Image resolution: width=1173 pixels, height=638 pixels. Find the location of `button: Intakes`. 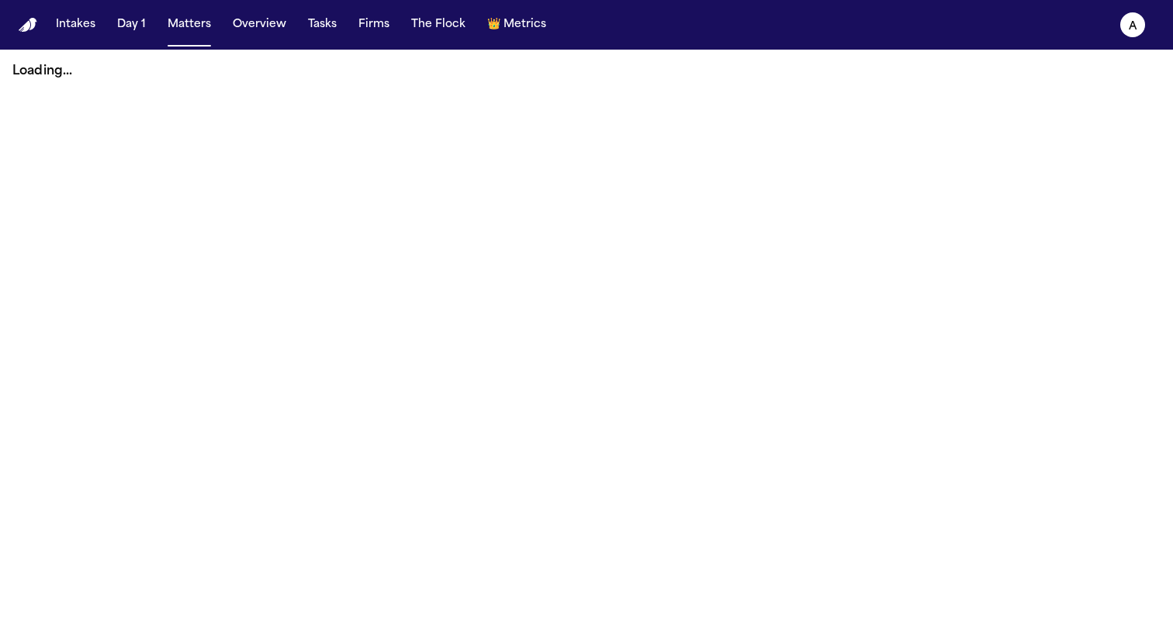

button: Intakes is located at coordinates (75, 25).